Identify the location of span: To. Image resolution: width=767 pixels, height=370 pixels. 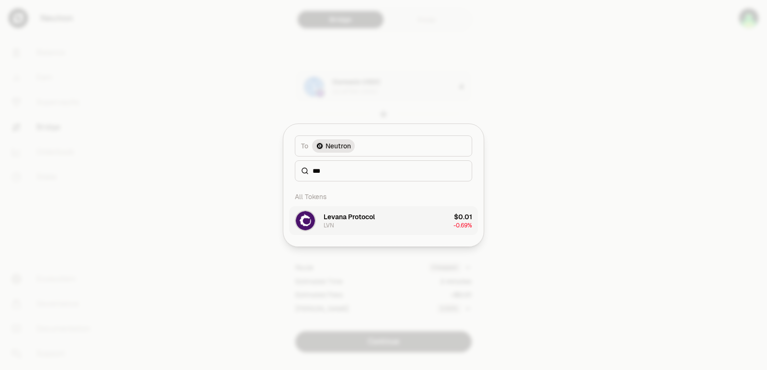
(304, 146).